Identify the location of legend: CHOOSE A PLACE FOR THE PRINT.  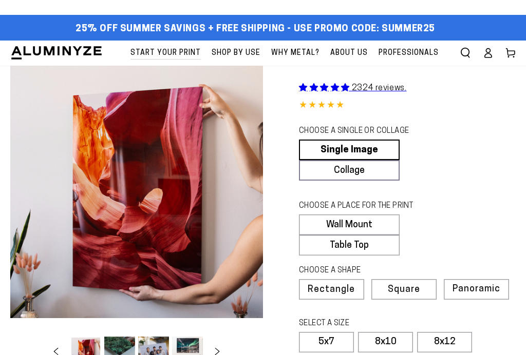
(361, 206).